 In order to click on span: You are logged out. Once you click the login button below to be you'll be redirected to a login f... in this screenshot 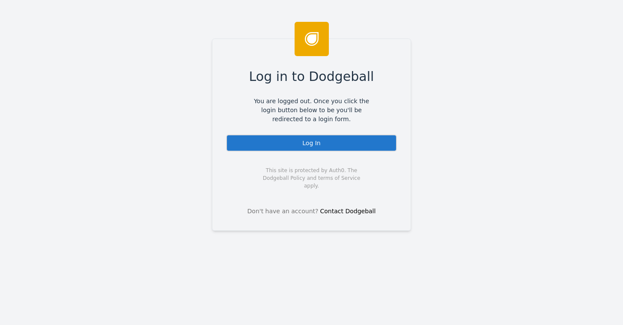, I will do `click(311, 110)`.